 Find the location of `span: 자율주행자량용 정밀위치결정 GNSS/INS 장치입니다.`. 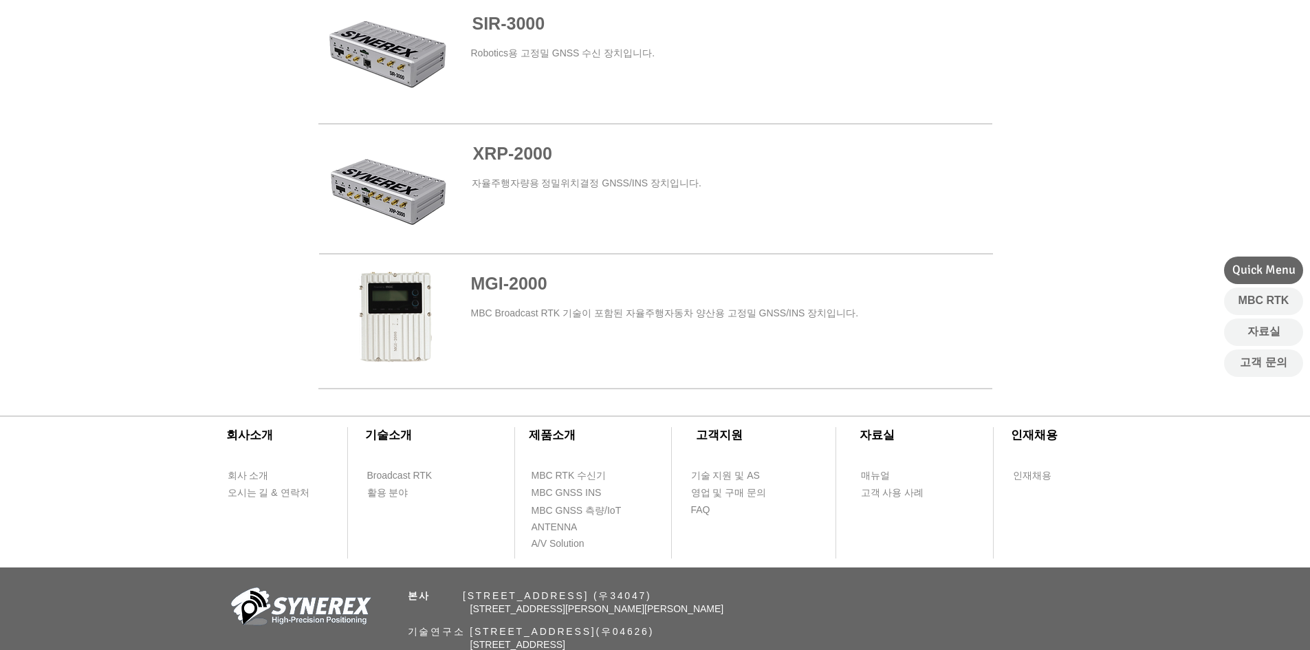

span: 자율주행자량용 정밀위치결정 GNSS/INS 장치입니다. is located at coordinates (587, 183).